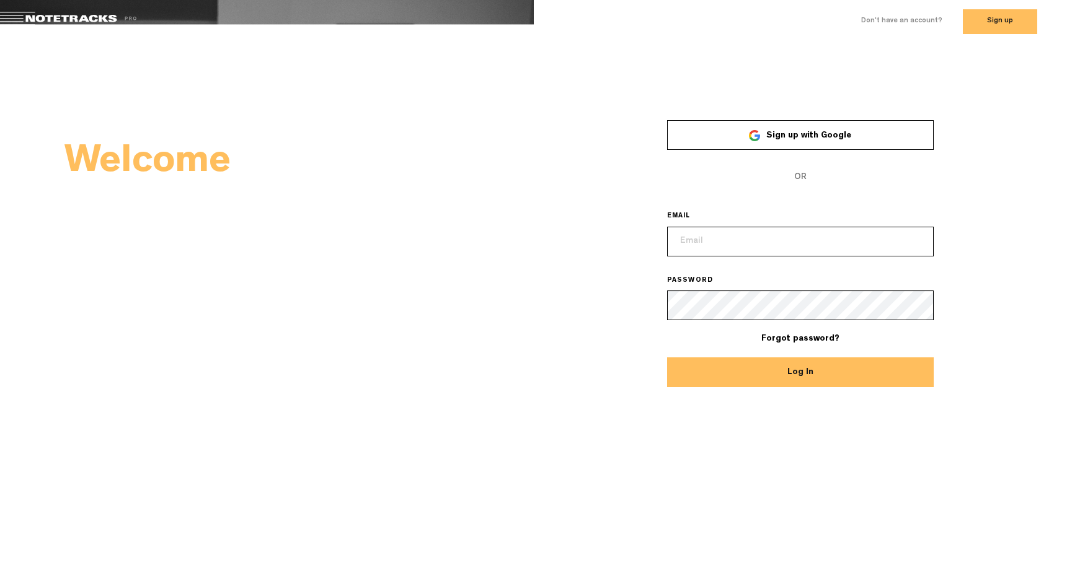 The height and width of the screenshot is (571, 1067). Describe the element at coordinates (299, 164) in the screenshot. I see `h2: Welcome` at that location.